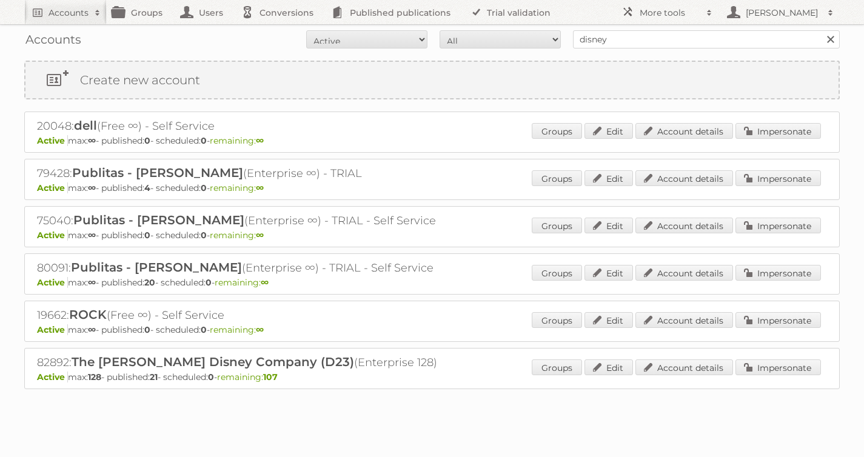 This screenshot has width=864, height=457. What do you see at coordinates (150, 283) in the screenshot?
I see `strong: 20` at bounding box center [150, 283].